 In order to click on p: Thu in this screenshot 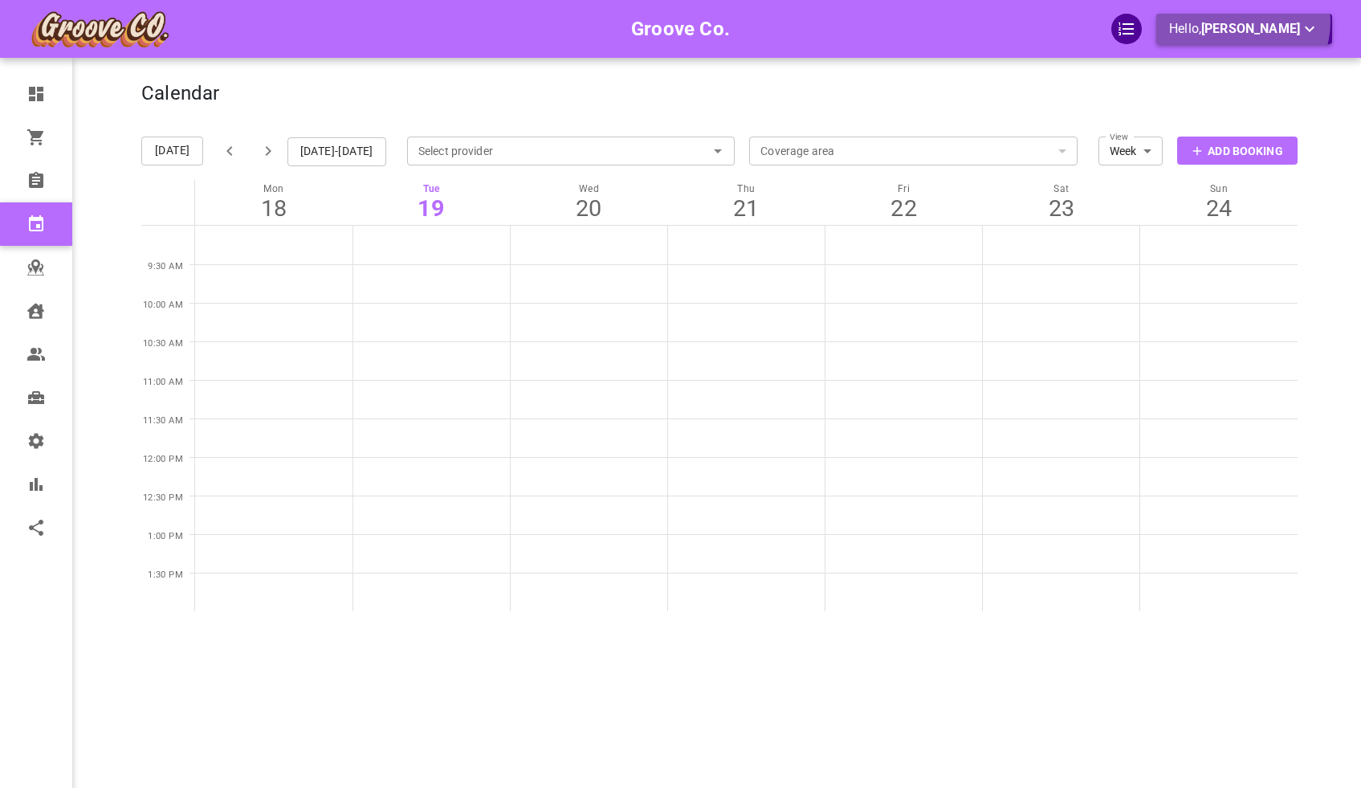, I will do `click(746, 189)`.